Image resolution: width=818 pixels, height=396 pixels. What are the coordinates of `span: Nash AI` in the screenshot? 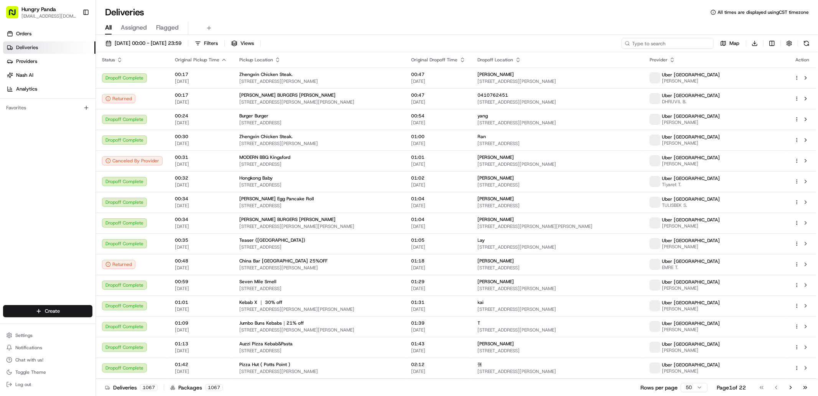 It's located at (25, 75).